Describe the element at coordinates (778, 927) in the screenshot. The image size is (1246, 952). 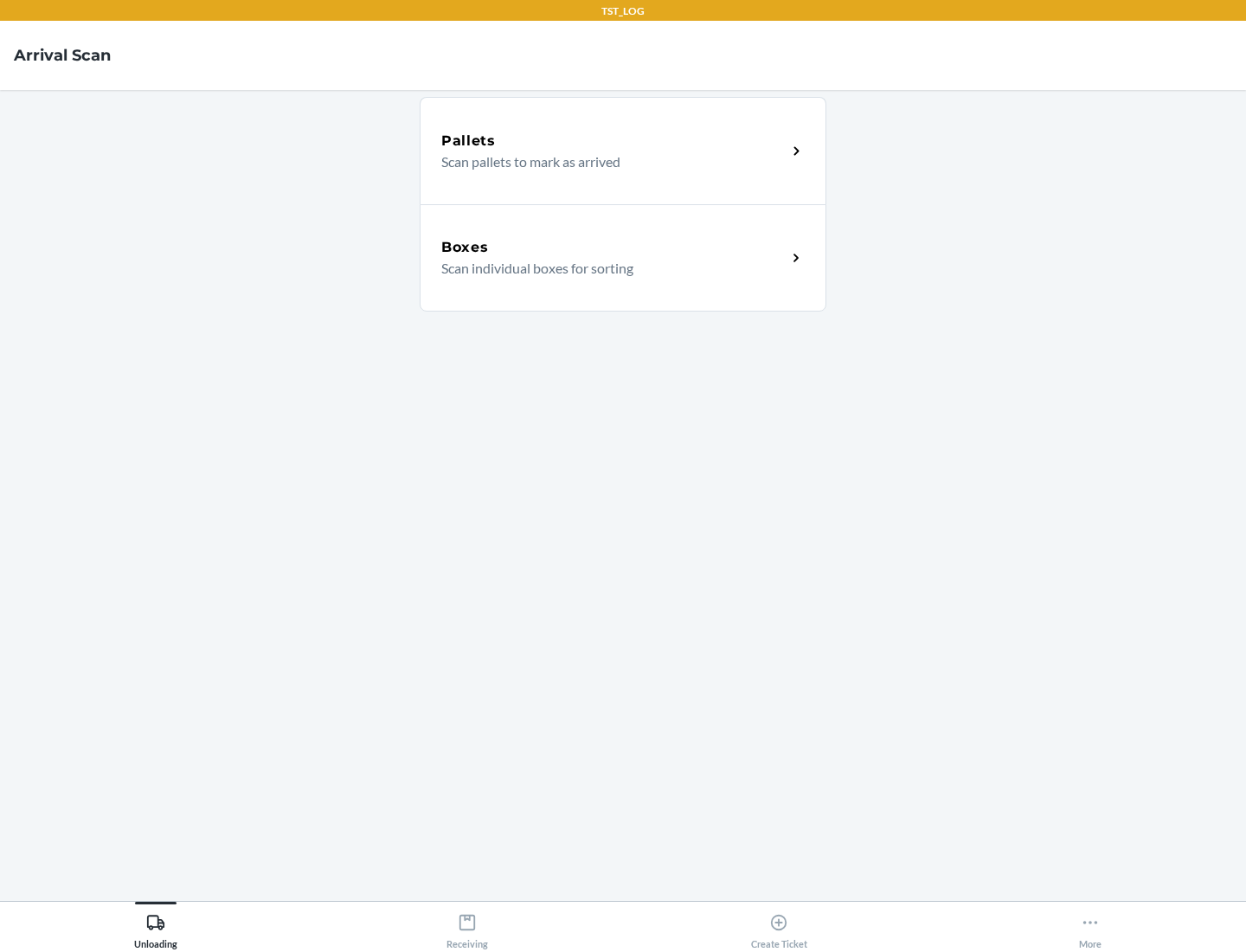
I see `div: Create Ticket` at that location.